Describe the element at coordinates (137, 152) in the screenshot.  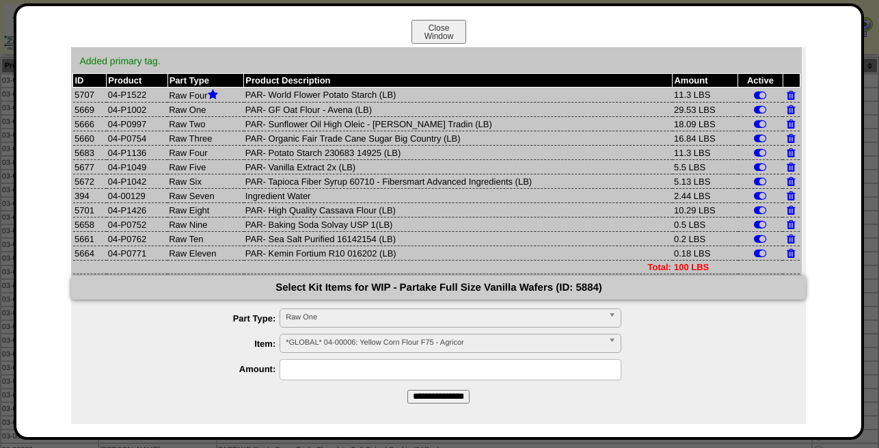
I see `td: 04-P1136` at that location.